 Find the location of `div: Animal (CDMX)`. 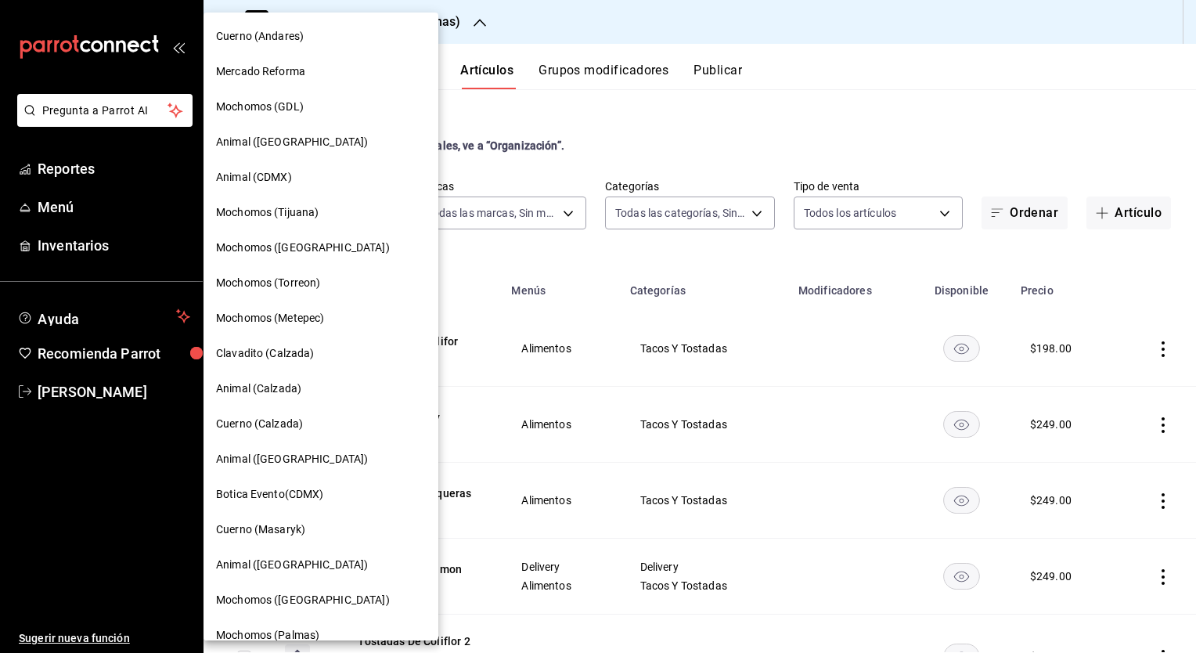

div: Animal (CDMX) is located at coordinates (321, 177).